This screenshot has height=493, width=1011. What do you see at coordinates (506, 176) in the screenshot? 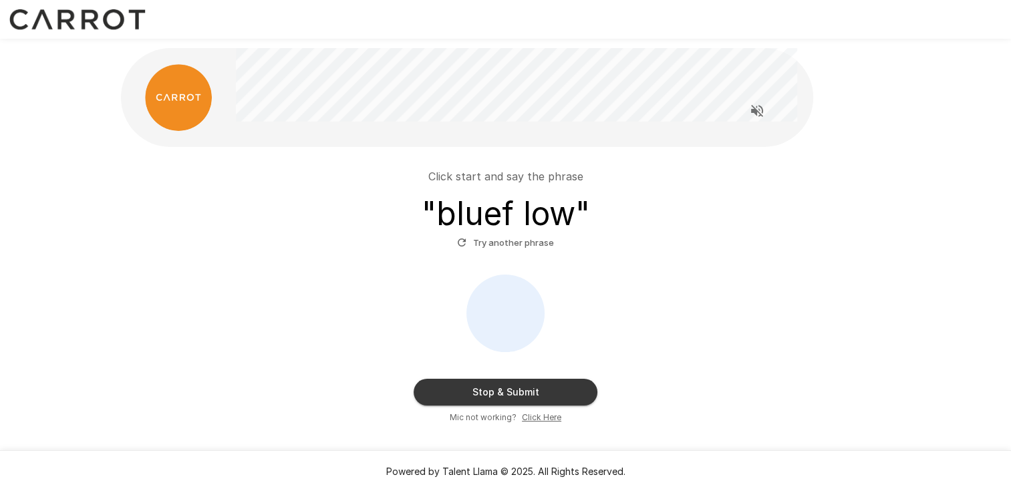
I see `p: Click start and say the phrase` at bounding box center [506, 176].